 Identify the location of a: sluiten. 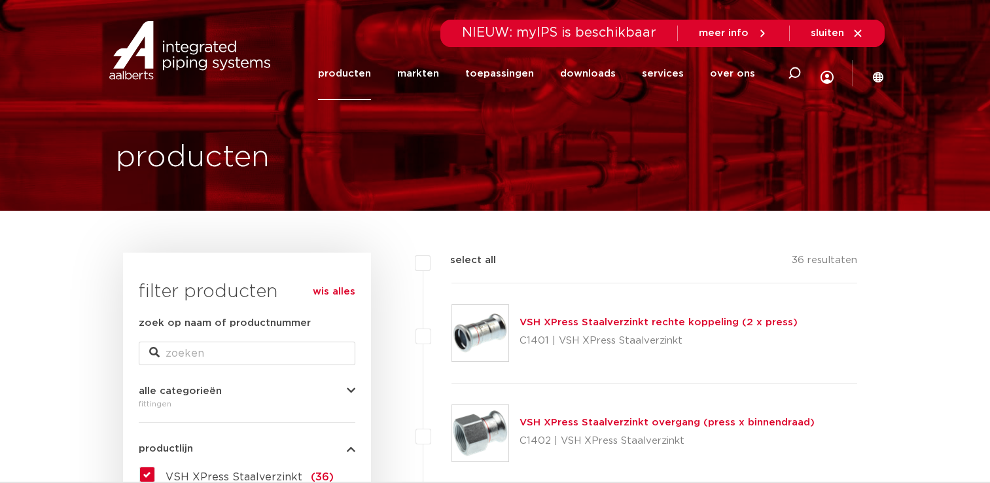
(837, 33).